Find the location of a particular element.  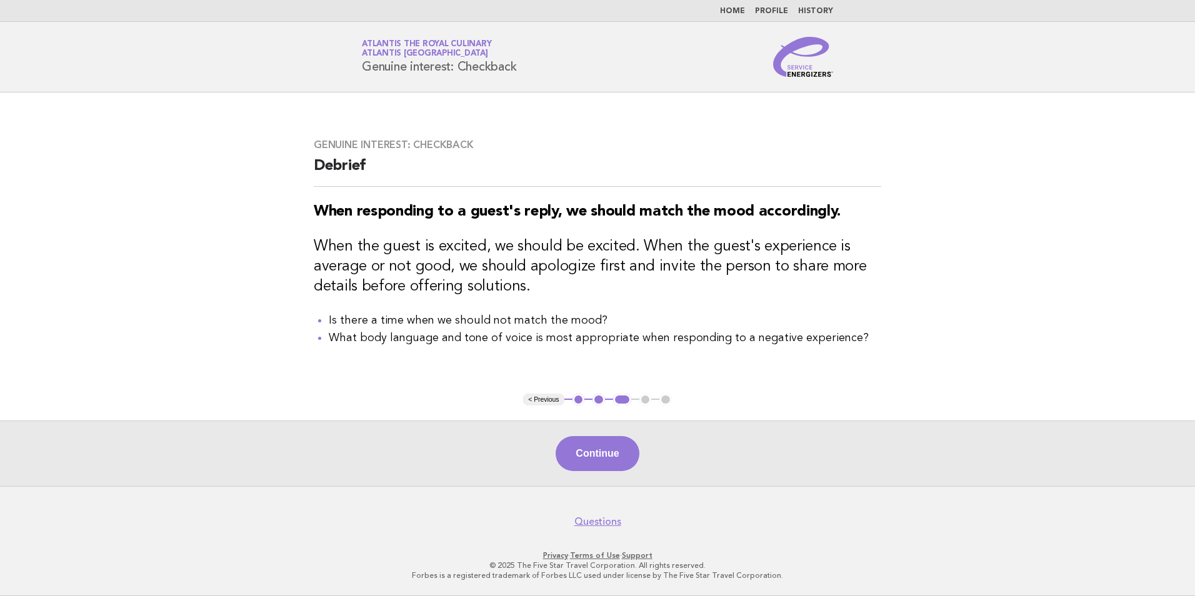

p: © 2025 The Five Star Travel Corporation. All rights reserved. is located at coordinates (598, 566).